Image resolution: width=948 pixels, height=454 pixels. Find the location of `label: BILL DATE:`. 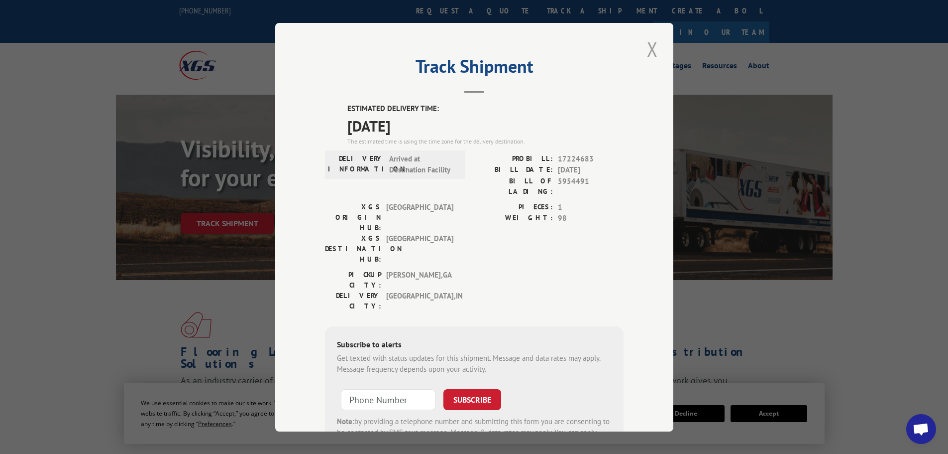

label: BILL DATE: is located at coordinates (514, 170).